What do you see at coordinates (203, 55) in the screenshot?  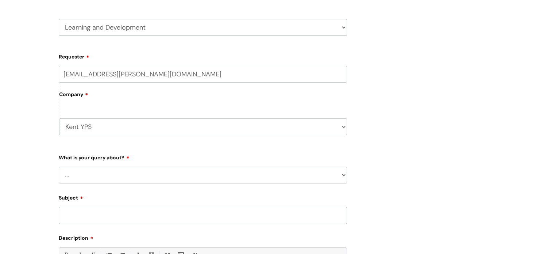 I see `label: Requester` at bounding box center [203, 55].